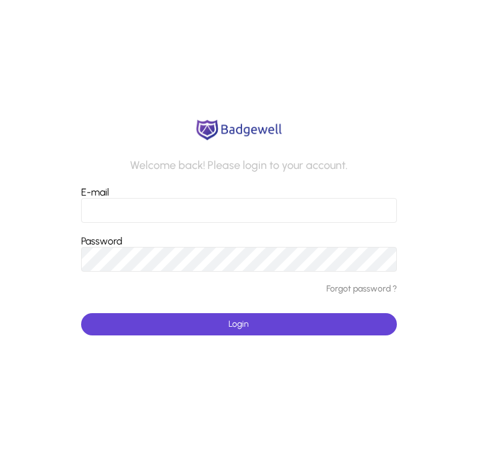  I want to click on span: Login, so click(238, 324).